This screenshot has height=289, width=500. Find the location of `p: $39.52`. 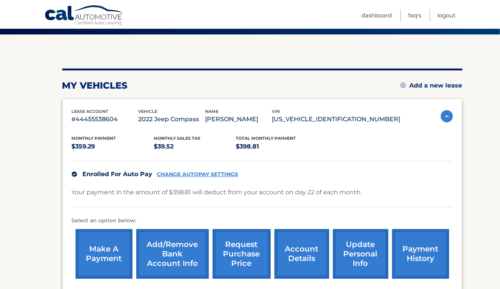

p: $39.52 is located at coordinates (195, 147).